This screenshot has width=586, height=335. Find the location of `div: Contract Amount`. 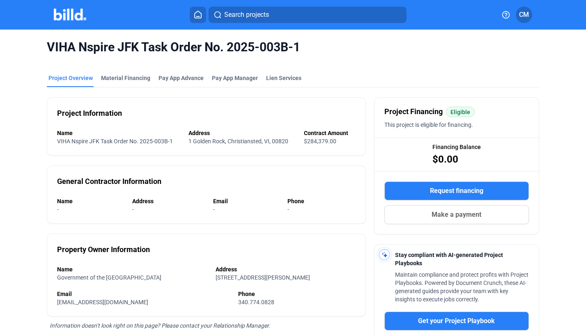

div: Contract Amount is located at coordinates (330, 133).